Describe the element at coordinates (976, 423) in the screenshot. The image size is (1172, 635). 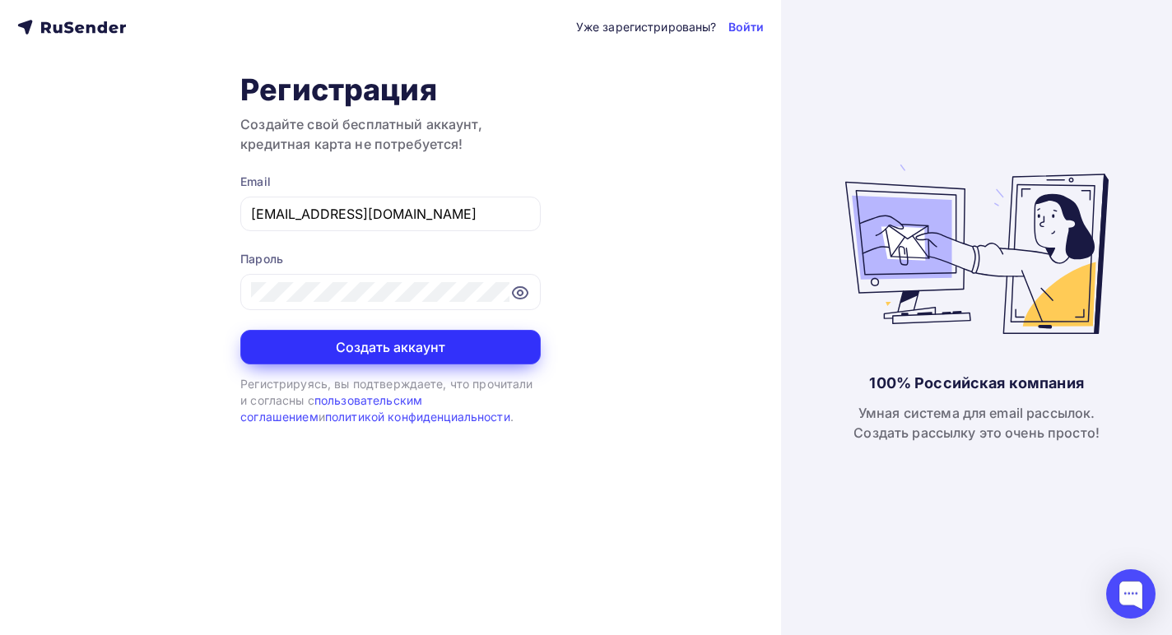
I see `div: Умная система для email рассылок. Создать рассылку это очень просто!` at that location.